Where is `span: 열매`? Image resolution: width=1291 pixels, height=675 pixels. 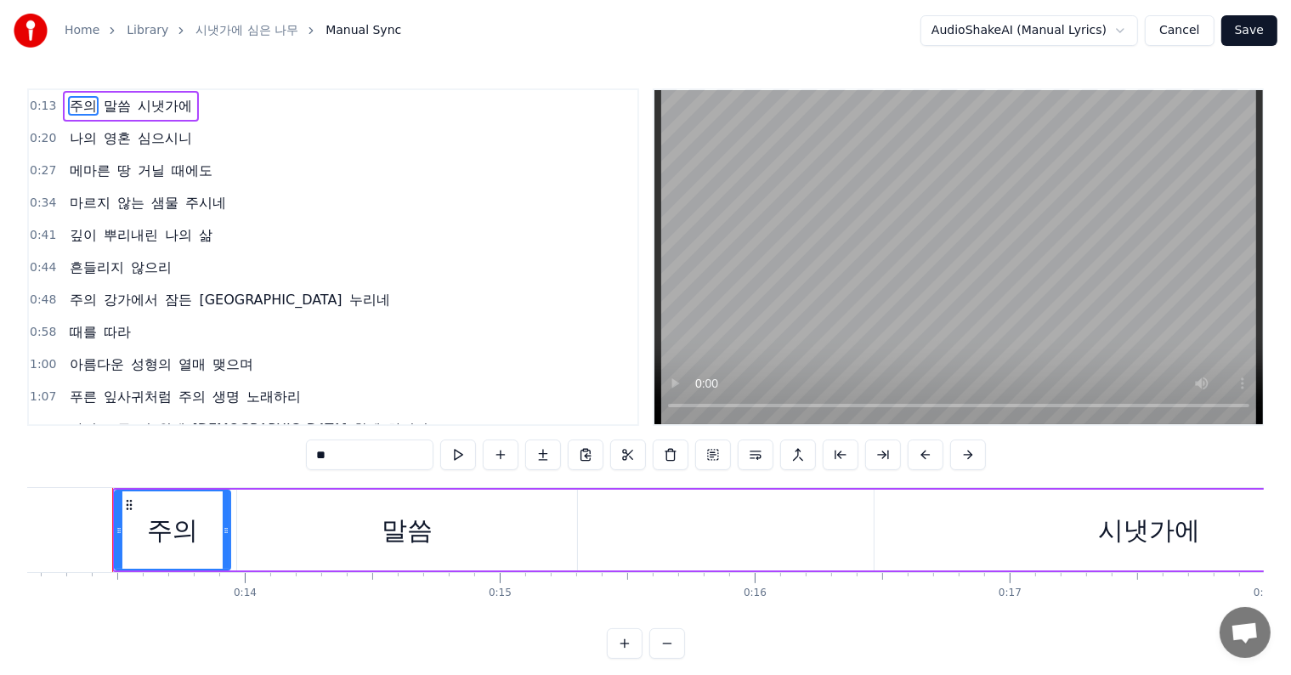 span: 열매 is located at coordinates (192, 364).